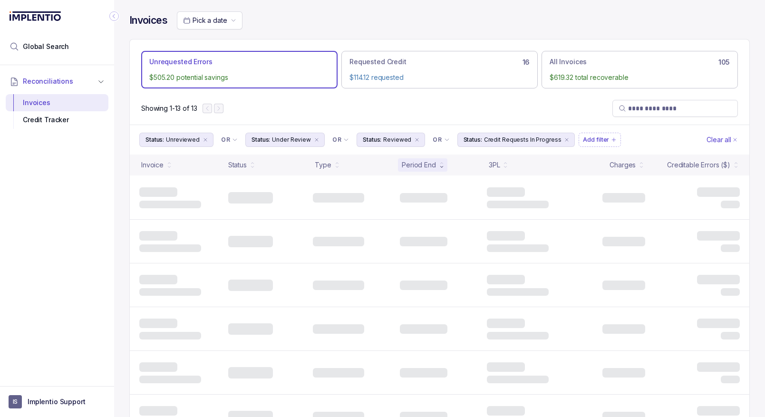  What do you see at coordinates (699, 165) in the screenshot?
I see `div: Creditable Errors ($)` at bounding box center [699, 165].